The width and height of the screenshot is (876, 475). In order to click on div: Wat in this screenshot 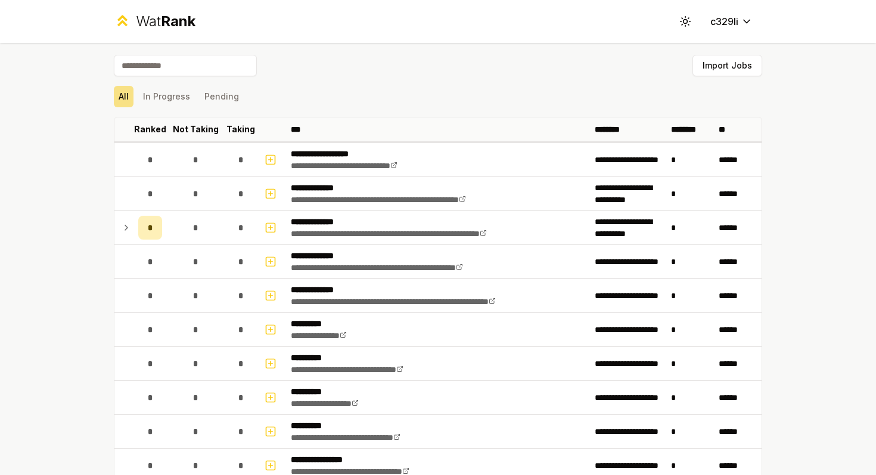, I will do `click(166, 21)`.